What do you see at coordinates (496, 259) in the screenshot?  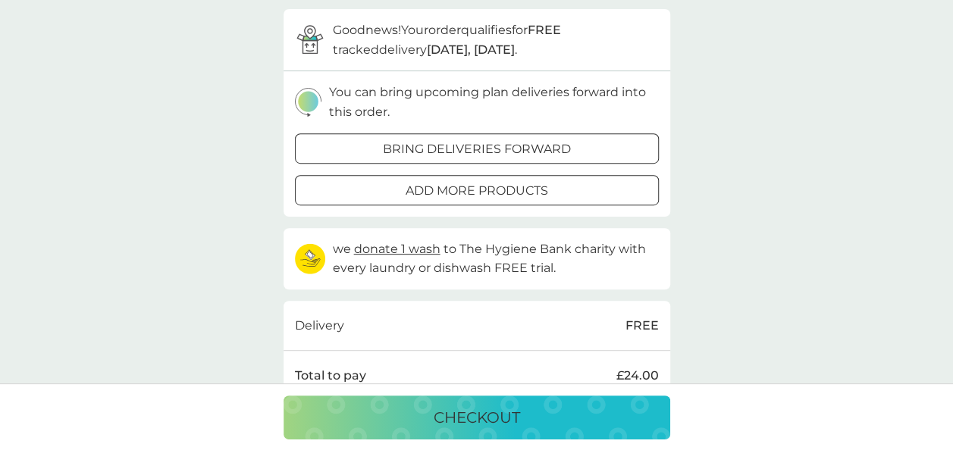 I see `p: we to The Hygiene Bank charity with every laundry or dishwash FREE trial.` at bounding box center [496, 259].